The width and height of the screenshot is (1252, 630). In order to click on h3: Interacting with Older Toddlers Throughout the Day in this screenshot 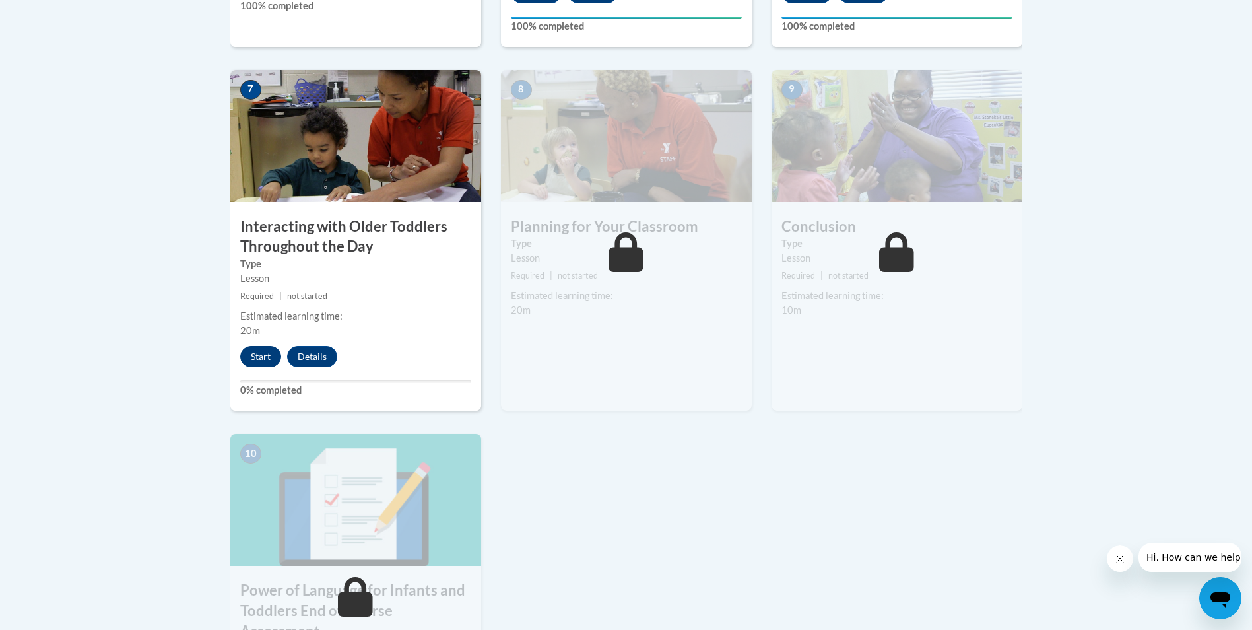, I will do `click(356, 237)`.